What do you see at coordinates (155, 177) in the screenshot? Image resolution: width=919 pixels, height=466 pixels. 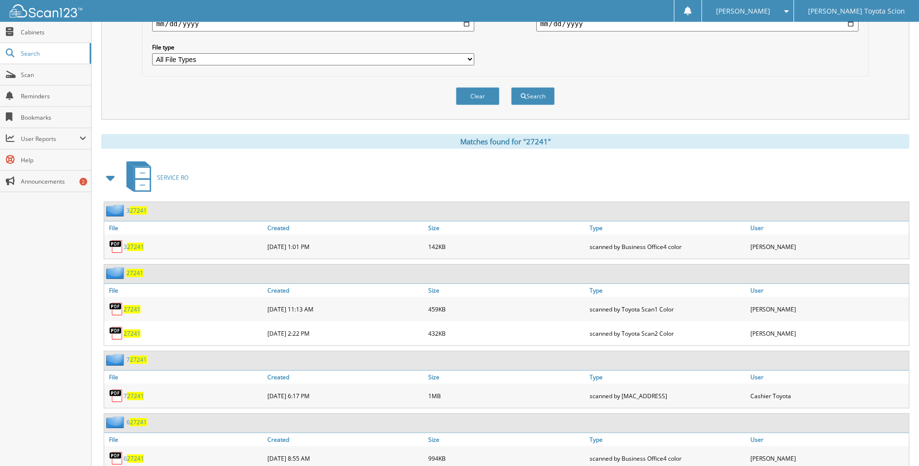 I see `a: SERVICE RO` at bounding box center [155, 177].